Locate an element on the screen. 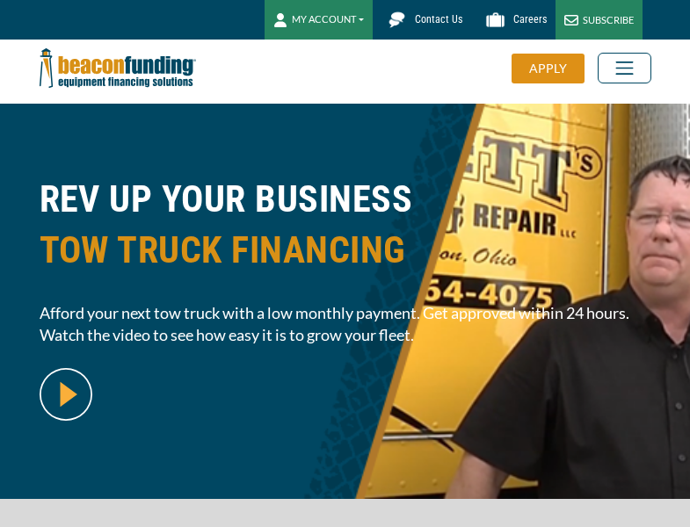  img: Beacon Funding Careers is located at coordinates (495, 19).